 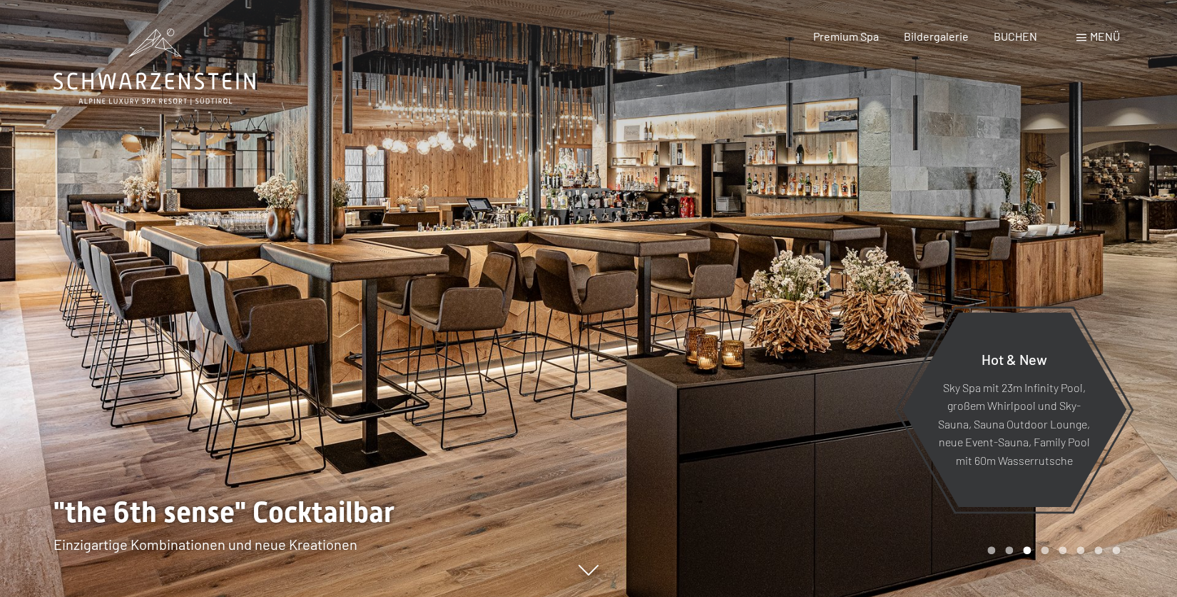 What do you see at coordinates (1015, 36) in the screenshot?
I see `span: BUCHEN` at bounding box center [1015, 36].